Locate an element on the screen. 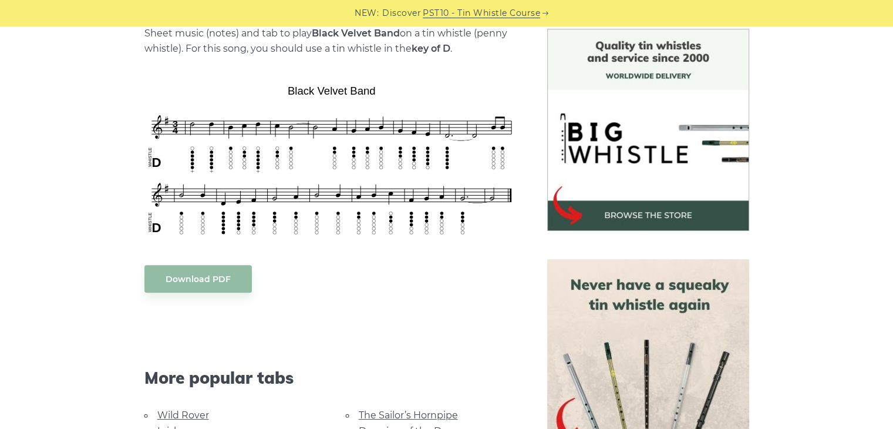 This screenshot has width=893, height=429. strong: Black Velvet Band is located at coordinates (356, 33).